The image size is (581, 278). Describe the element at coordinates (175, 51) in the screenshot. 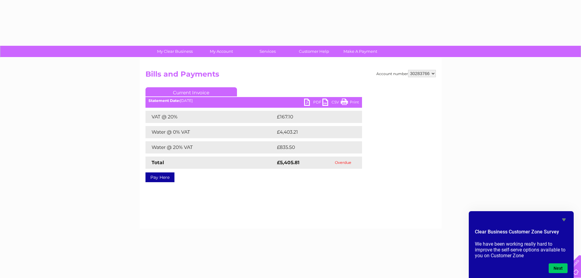

I see `a: My Clear Business` at that location.